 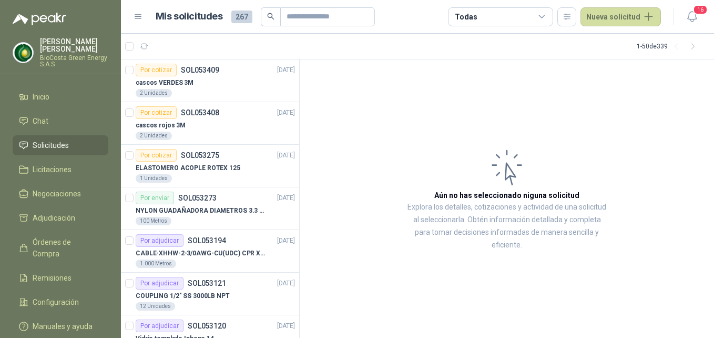 What do you see at coordinates (200, 113) in the screenshot?
I see `p: SOL053408` at bounding box center [200, 113].